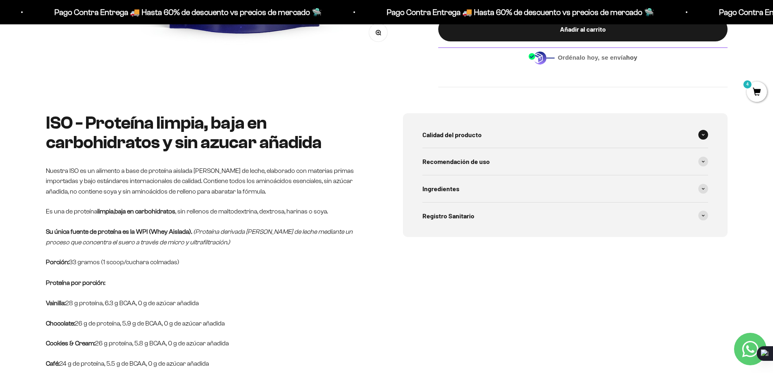  What do you see at coordinates (89, 22) in the screenshot?
I see `p: ¿Qué te daría la seguridad final para añadir este producto a tu carrito?` at bounding box center [89, 22].